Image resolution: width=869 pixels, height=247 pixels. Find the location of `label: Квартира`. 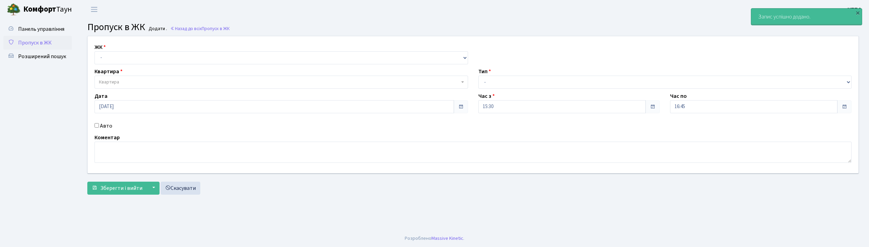

label: Квартира is located at coordinates (108, 72).